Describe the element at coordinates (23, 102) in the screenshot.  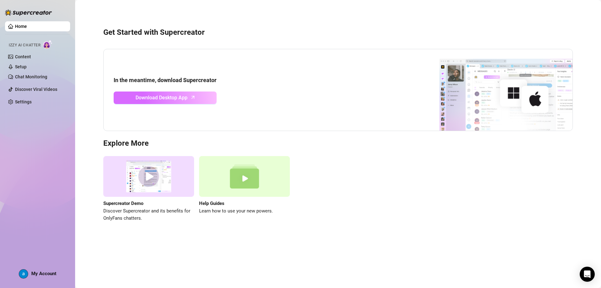
I see `a: Settings` at that location.